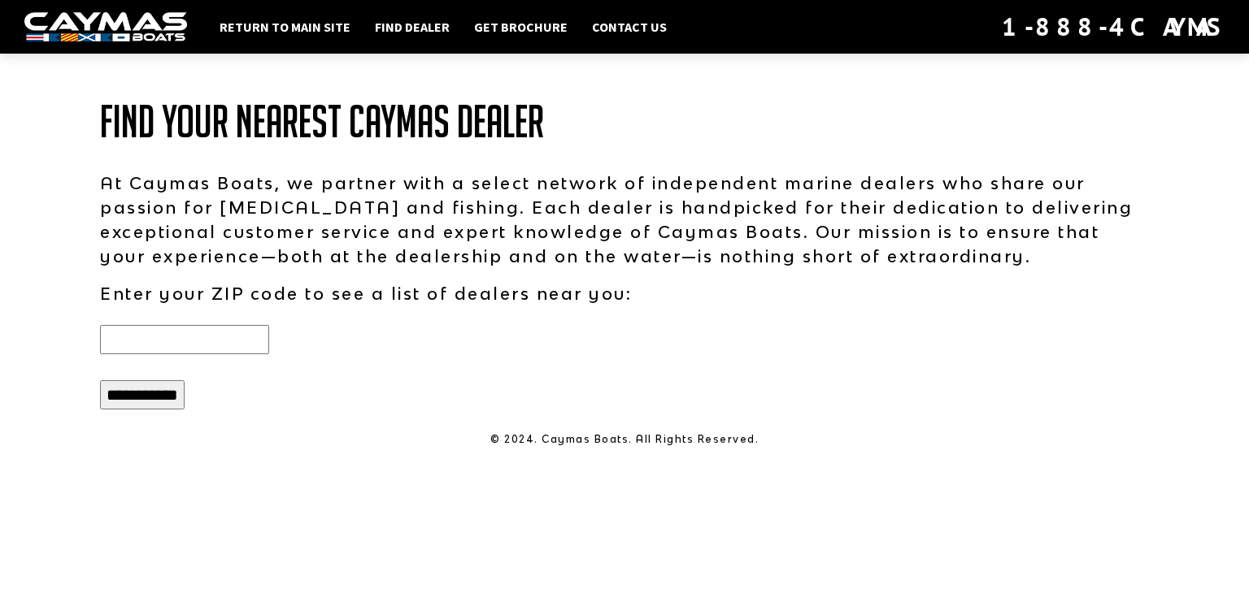 This screenshot has height=593, width=1249. Describe the element at coordinates (624, 219) in the screenshot. I see `p: At Caymas Boats, we partner with a select network of independent marine dealers who share our pas...` at that location.